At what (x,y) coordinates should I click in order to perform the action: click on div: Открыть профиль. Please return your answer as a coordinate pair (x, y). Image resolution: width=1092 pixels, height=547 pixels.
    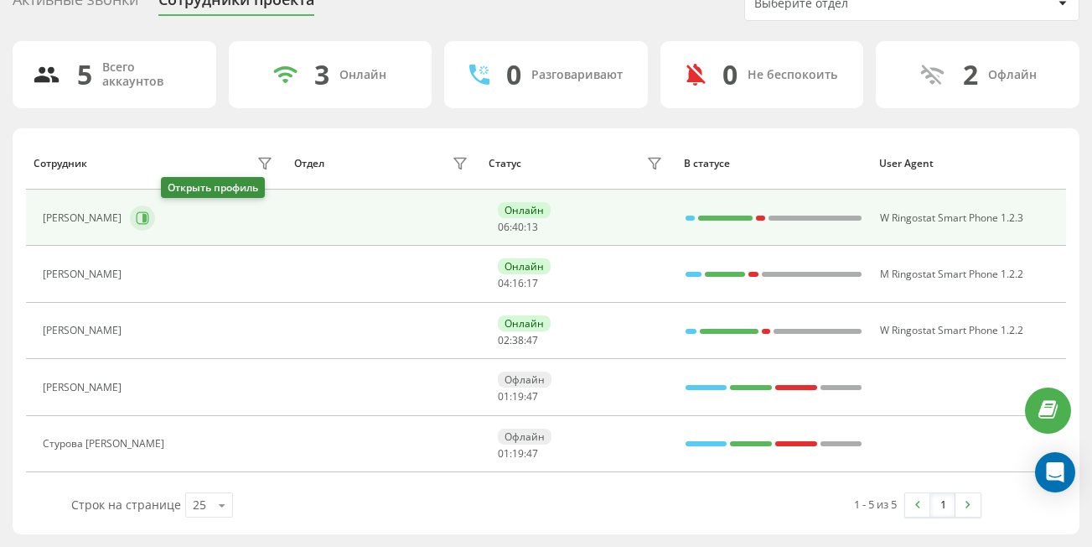
    Looking at the image, I should click on (213, 187).